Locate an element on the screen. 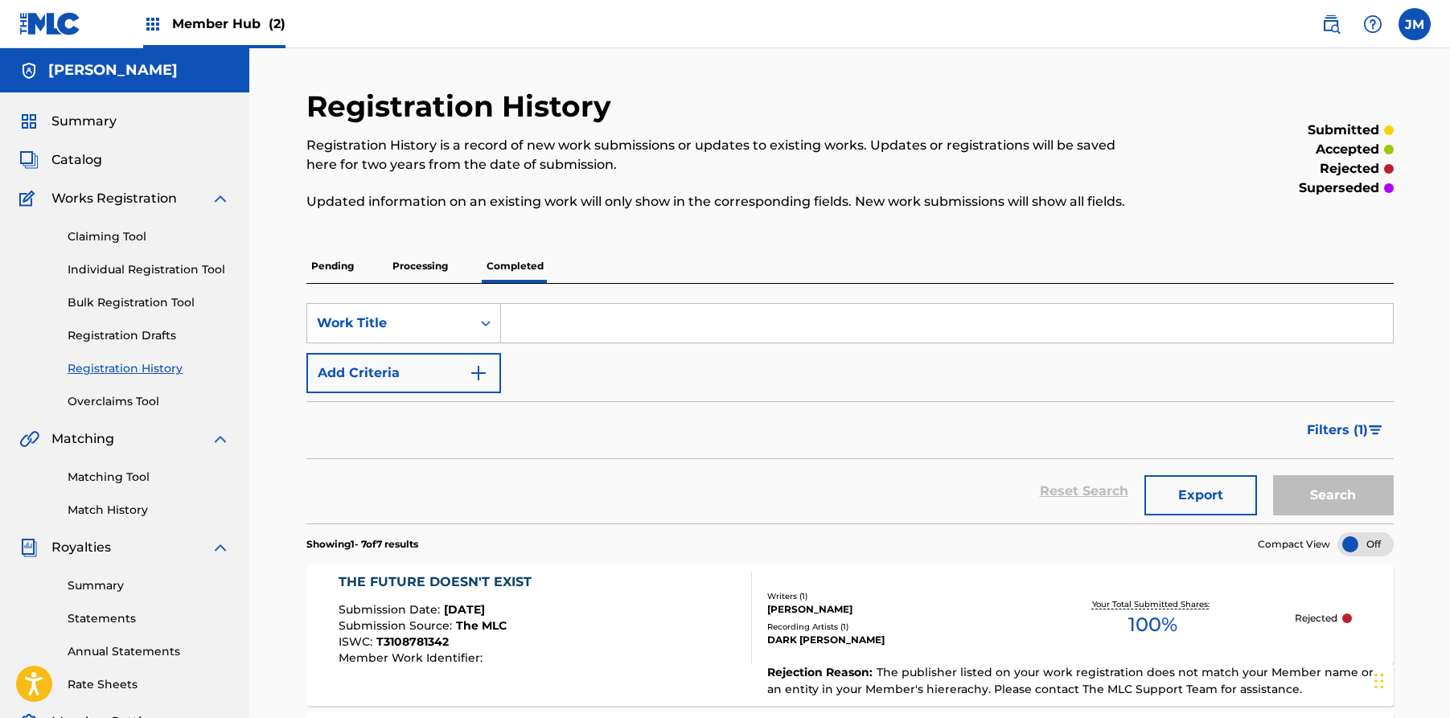  h5: Jason McDonald is located at coordinates (113, 70).